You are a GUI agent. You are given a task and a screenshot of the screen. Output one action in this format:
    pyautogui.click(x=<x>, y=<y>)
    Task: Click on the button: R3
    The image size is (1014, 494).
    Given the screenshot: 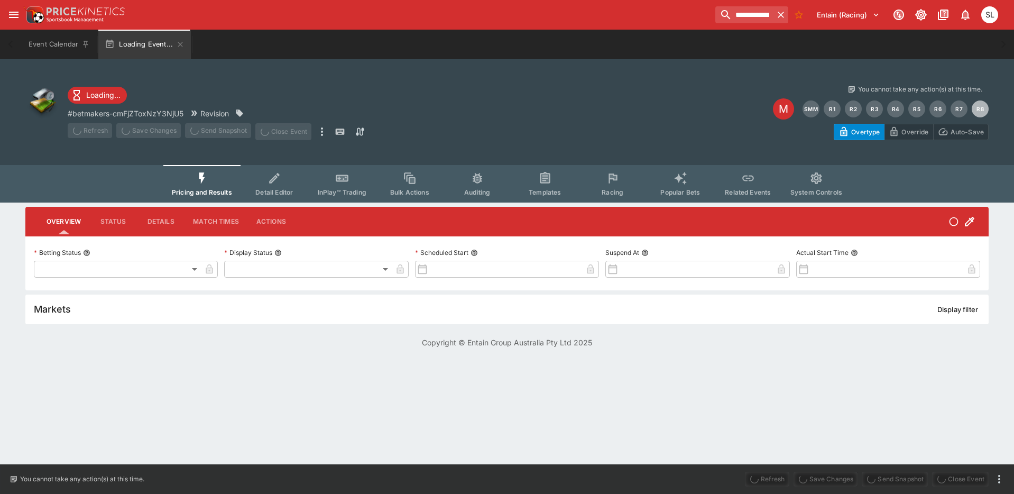 What is the action you would take?
    pyautogui.click(x=874, y=109)
    